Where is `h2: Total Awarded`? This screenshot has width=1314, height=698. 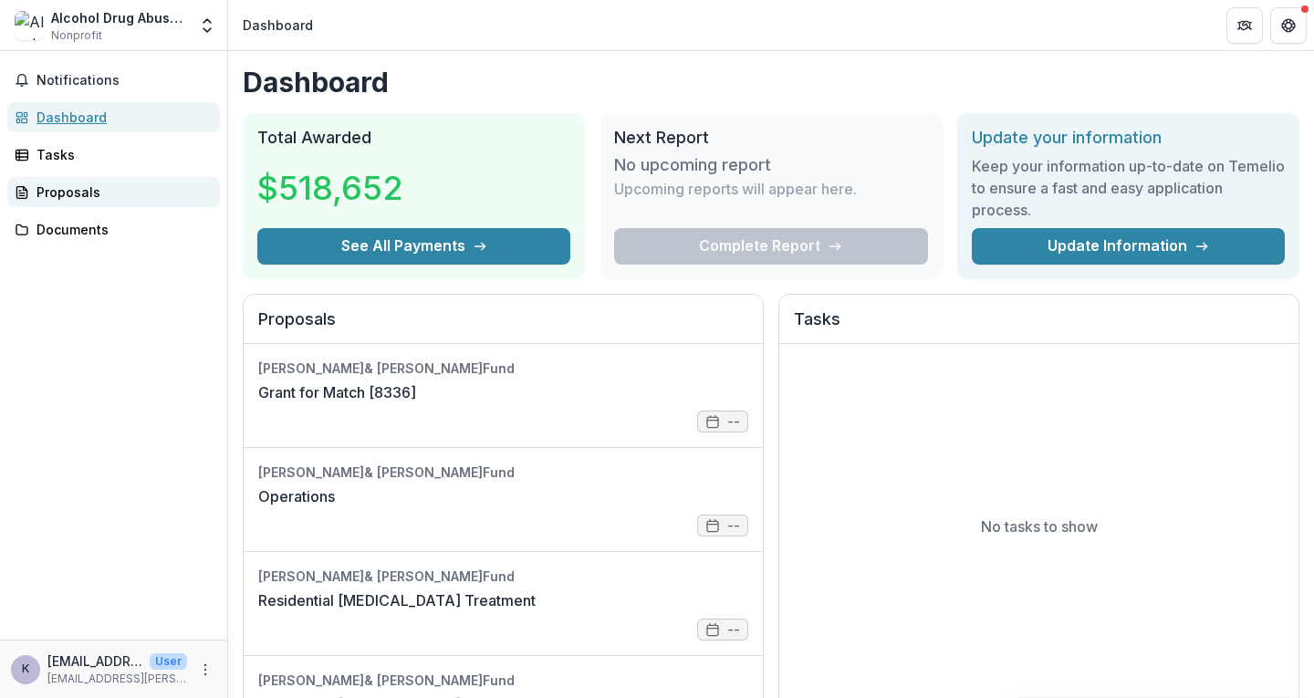
h2: Total Awarded is located at coordinates (413, 138).